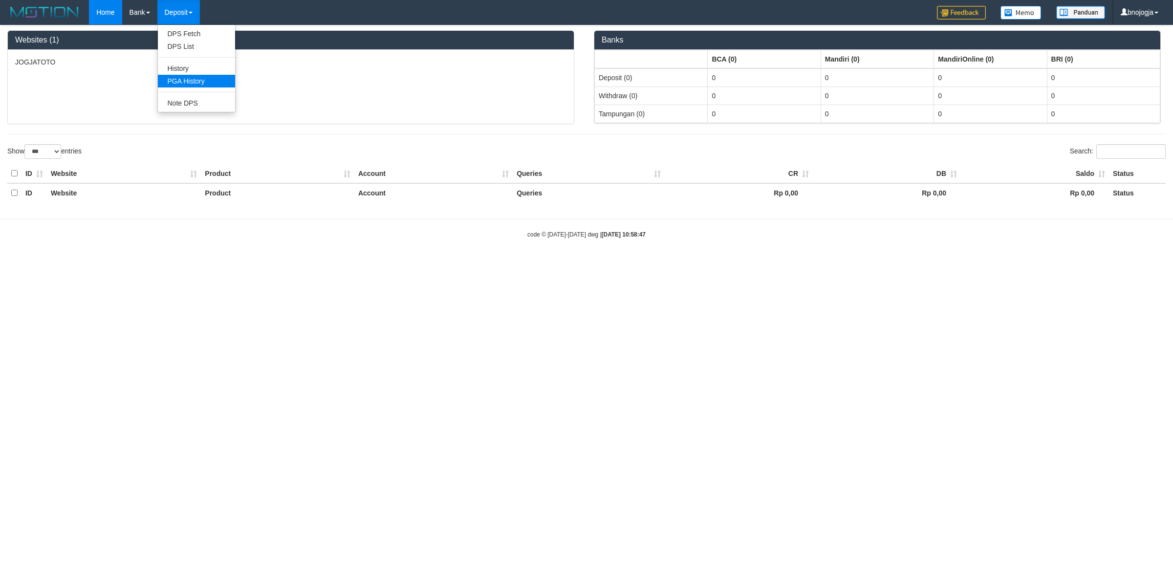 This screenshot has width=1173, height=582. I want to click on input: Search:, so click(1131, 151).